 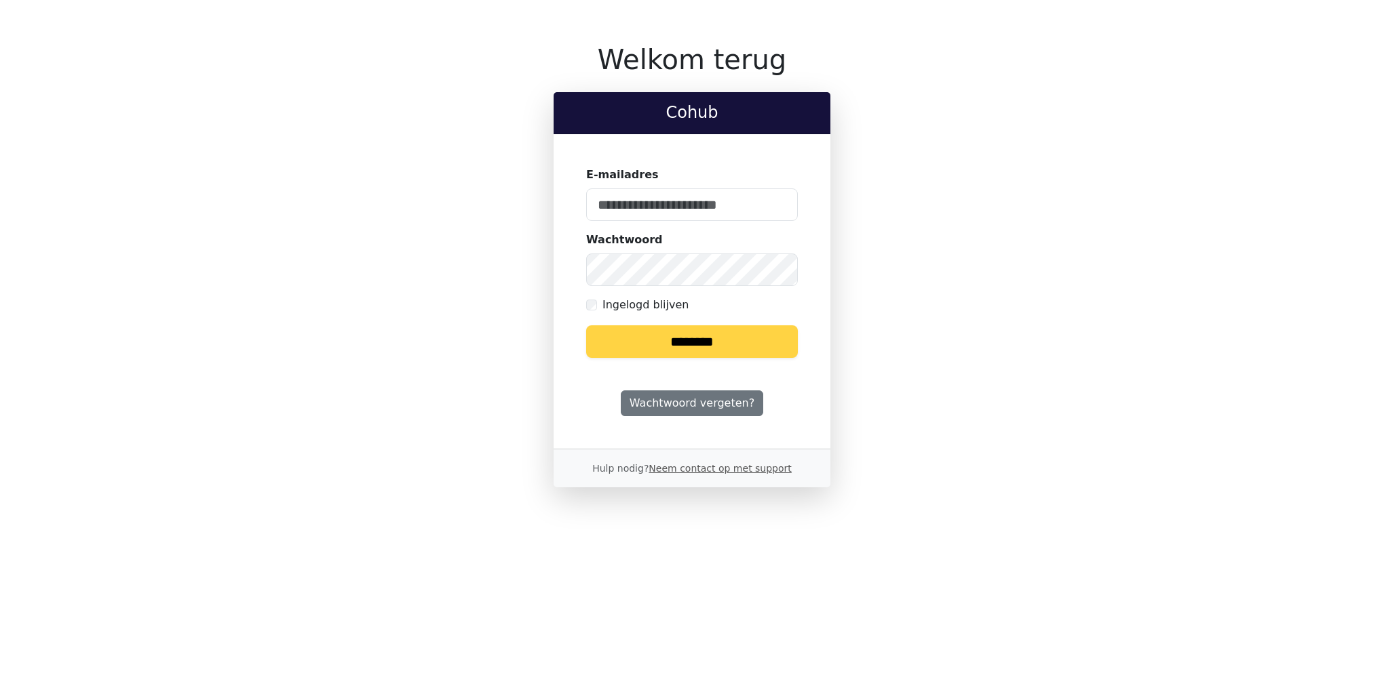 What do you see at coordinates (692, 404) in the screenshot?
I see `a: Wachtwoord vergeten?` at bounding box center [692, 404].